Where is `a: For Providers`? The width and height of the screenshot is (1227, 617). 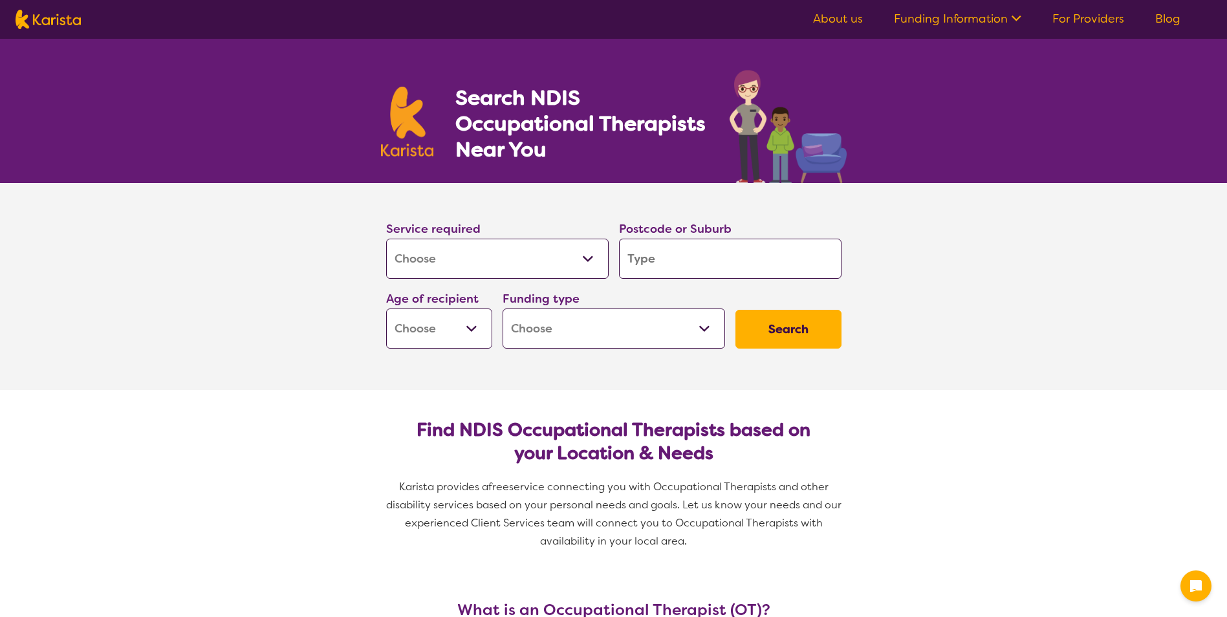 a: For Providers is located at coordinates (1088, 19).